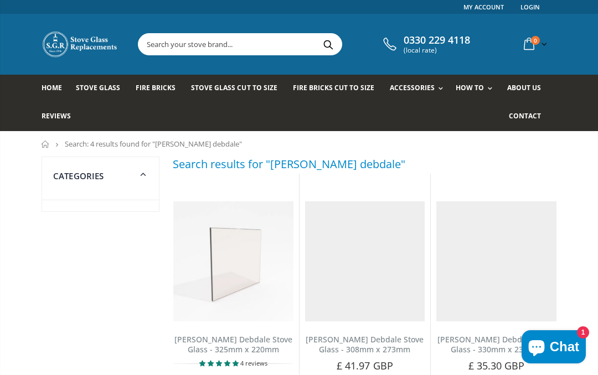 This screenshot has height=375, width=598. What do you see at coordinates (328, 44) in the screenshot?
I see `button: Search` at bounding box center [328, 44].